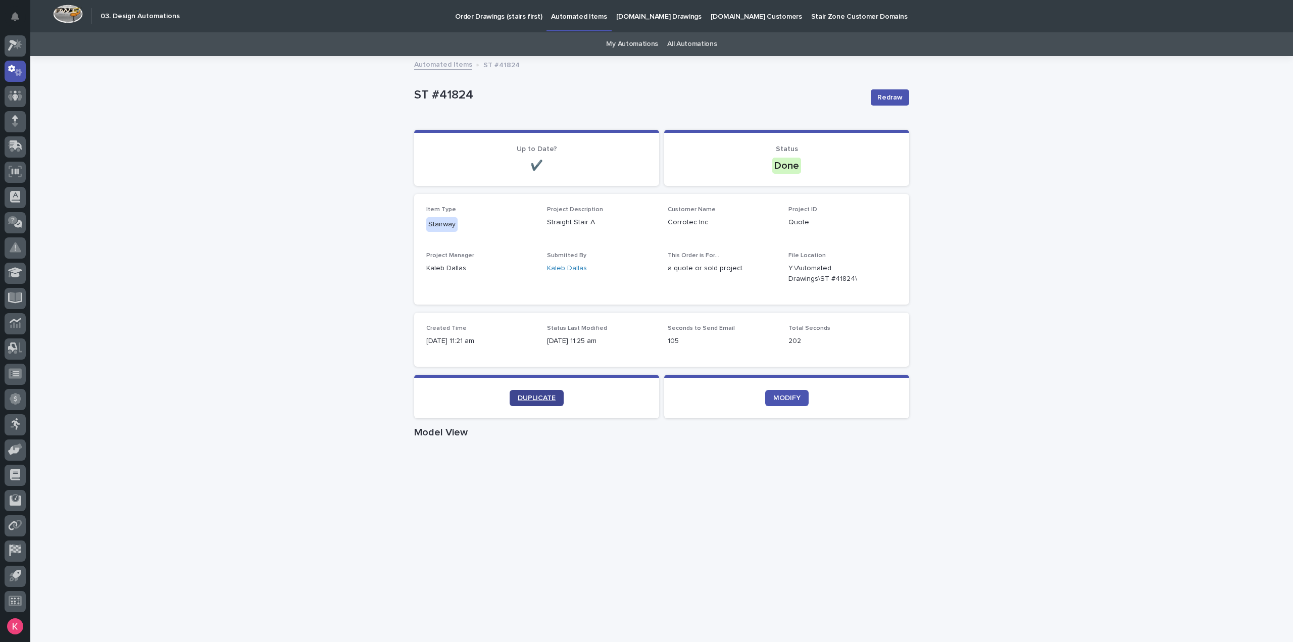 The height and width of the screenshot is (642, 1293). Describe the element at coordinates (890, 97) in the screenshot. I see `button: Redraw` at that location.